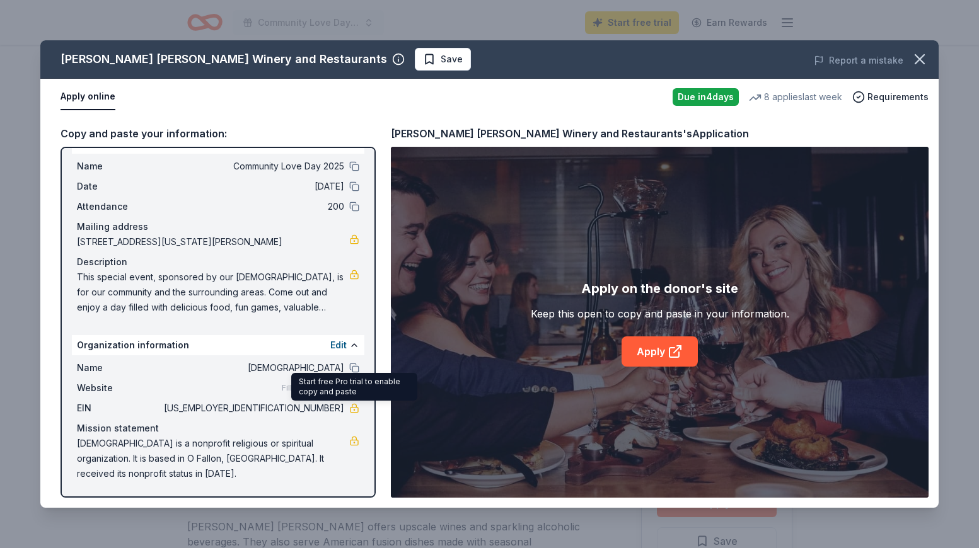 The height and width of the screenshot is (548, 979). What do you see at coordinates (119, 207) in the screenshot?
I see `span: Attendance` at bounding box center [119, 207].